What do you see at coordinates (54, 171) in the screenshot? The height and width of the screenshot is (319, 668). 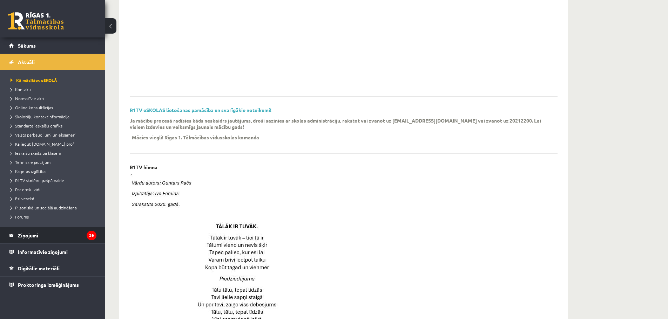 I see `a: Karjeras izglītība` at bounding box center [54, 171].